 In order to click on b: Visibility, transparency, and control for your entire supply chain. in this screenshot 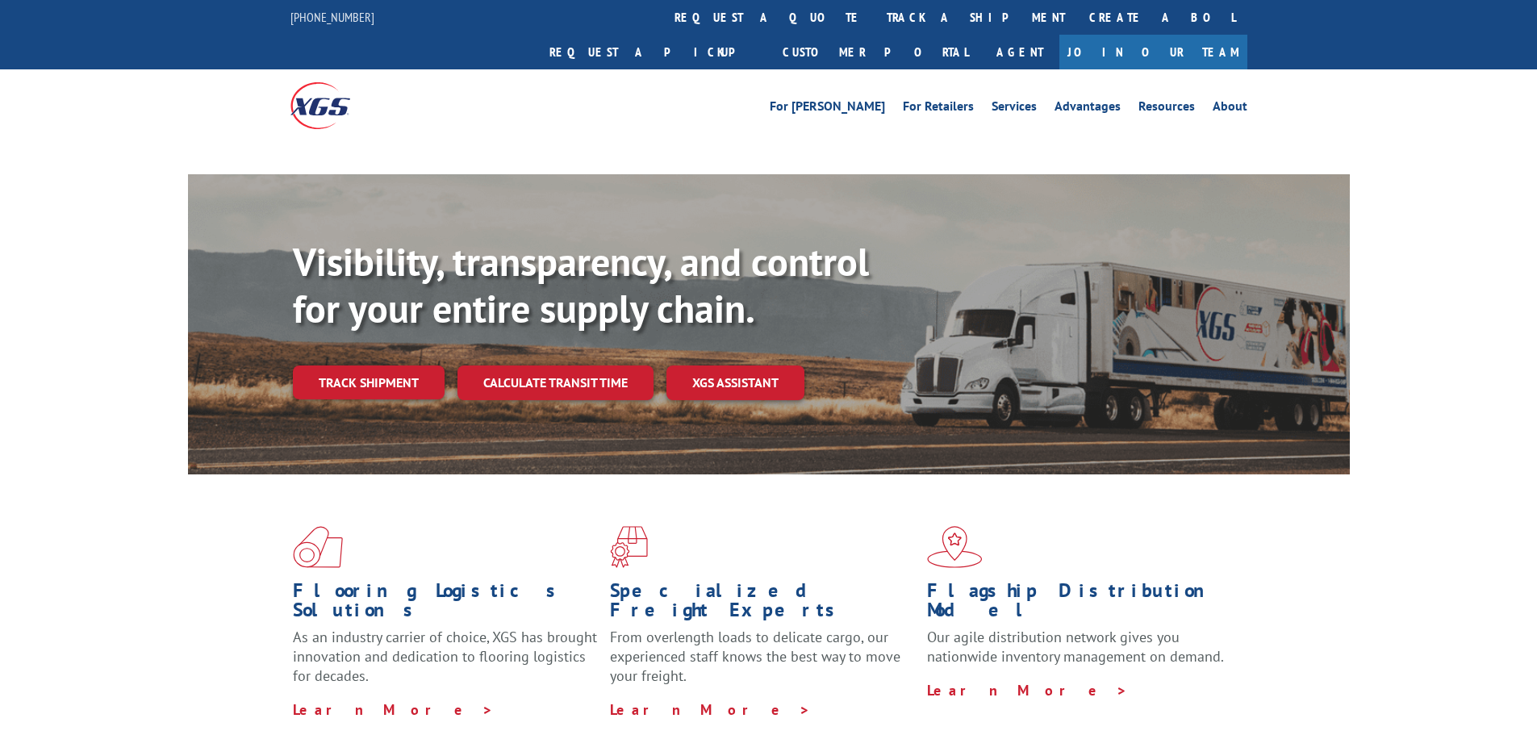, I will do `click(581, 285)`.